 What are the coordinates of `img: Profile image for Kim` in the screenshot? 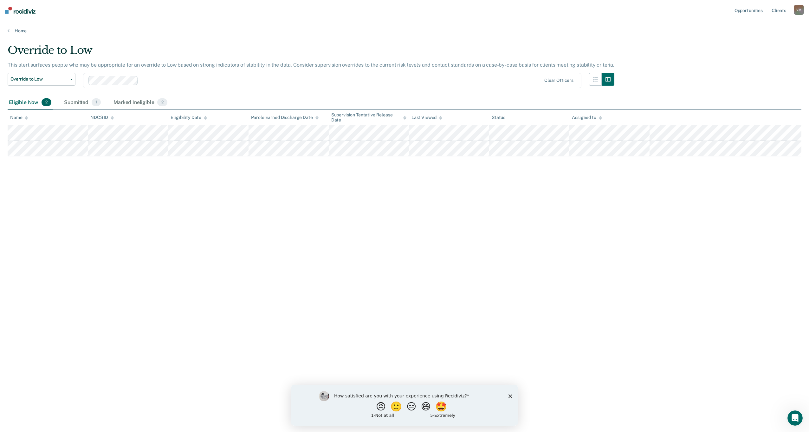 It's located at (33, 11).